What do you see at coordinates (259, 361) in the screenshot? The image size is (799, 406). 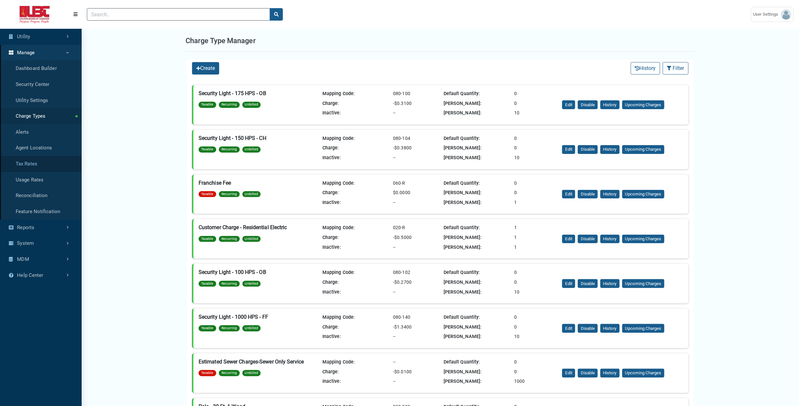 I see `div: Estimated Sewer Charges-Sewer Only Service` at bounding box center [259, 361].